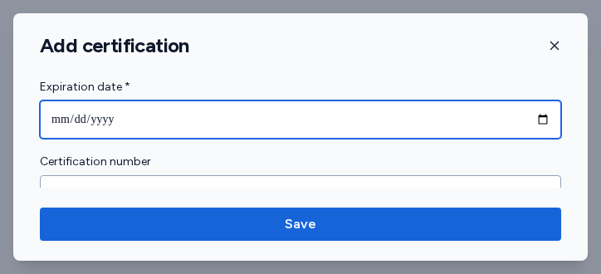 This screenshot has width=601, height=274. I want to click on label: Expiration date *, so click(301, 87).